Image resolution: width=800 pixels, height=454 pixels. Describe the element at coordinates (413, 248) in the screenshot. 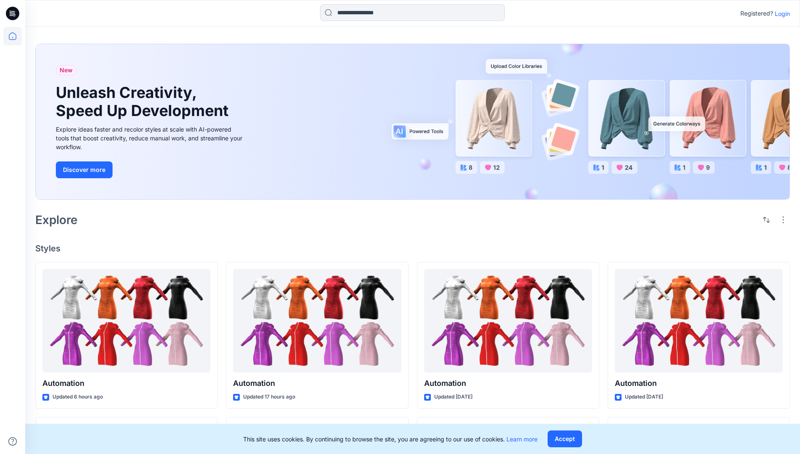

I see `h4: Styles` at that location.